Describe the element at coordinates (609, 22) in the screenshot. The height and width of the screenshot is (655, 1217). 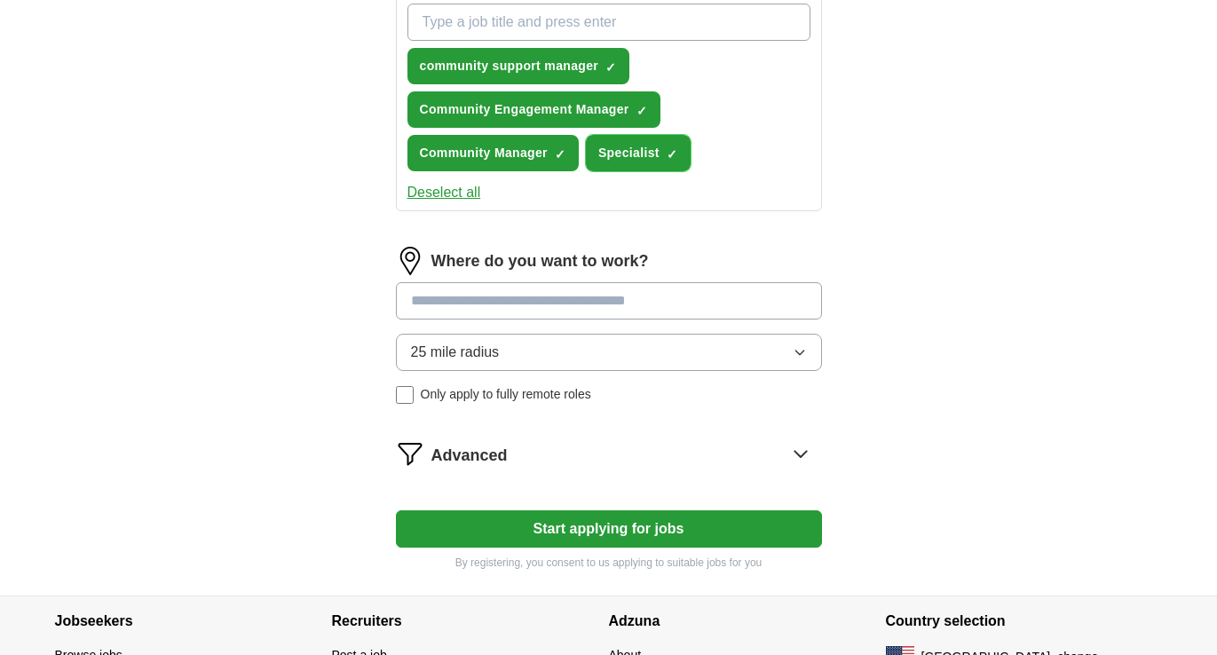
I see `input: Type a job title and press enter` at that location.